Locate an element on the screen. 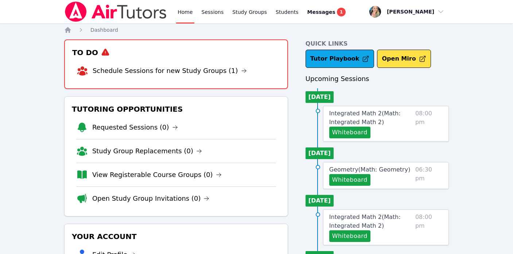  a: Study Group Replacements (0) is located at coordinates (147, 151).